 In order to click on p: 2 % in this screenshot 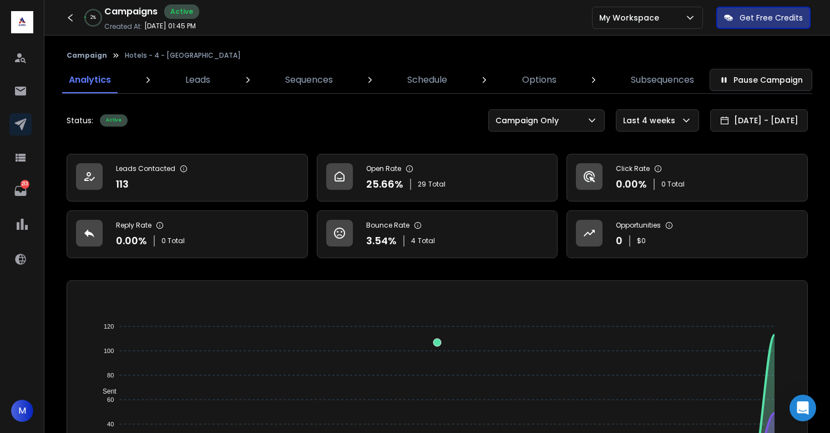, I will do `click(93, 18)`.